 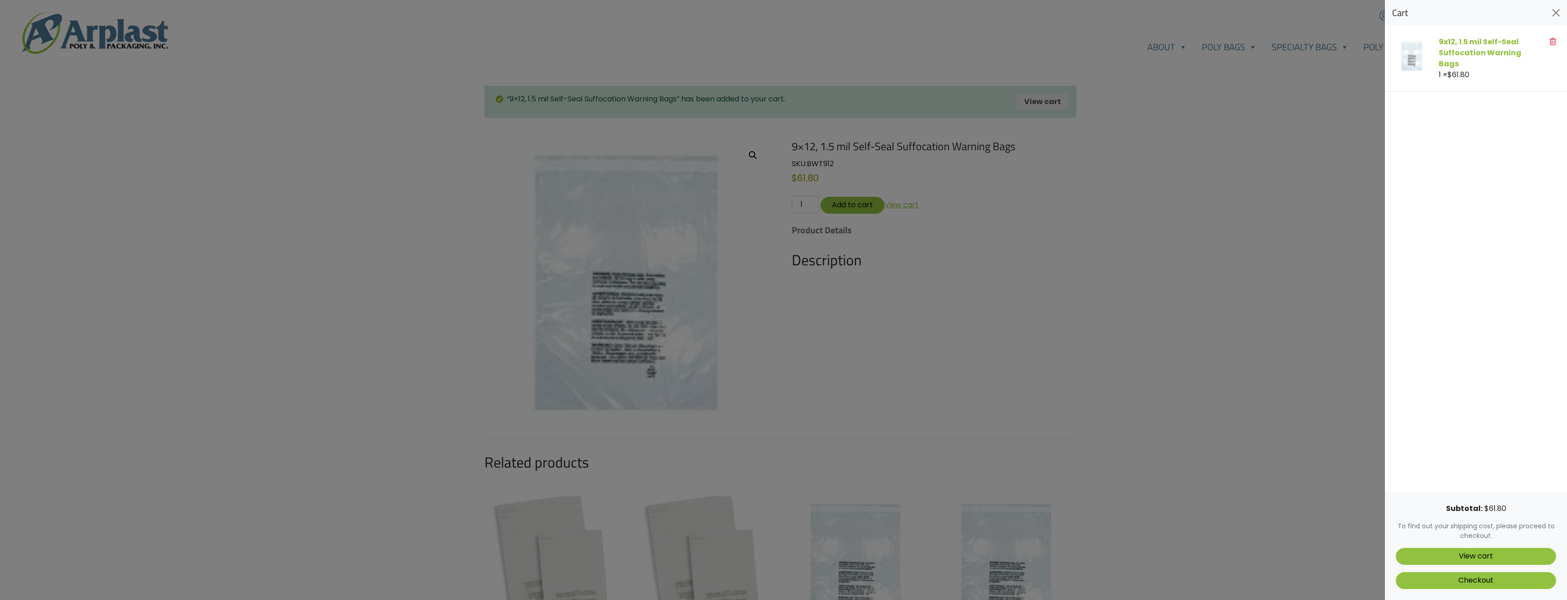 I want to click on span: 1 ×, so click(x=1453, y=74).